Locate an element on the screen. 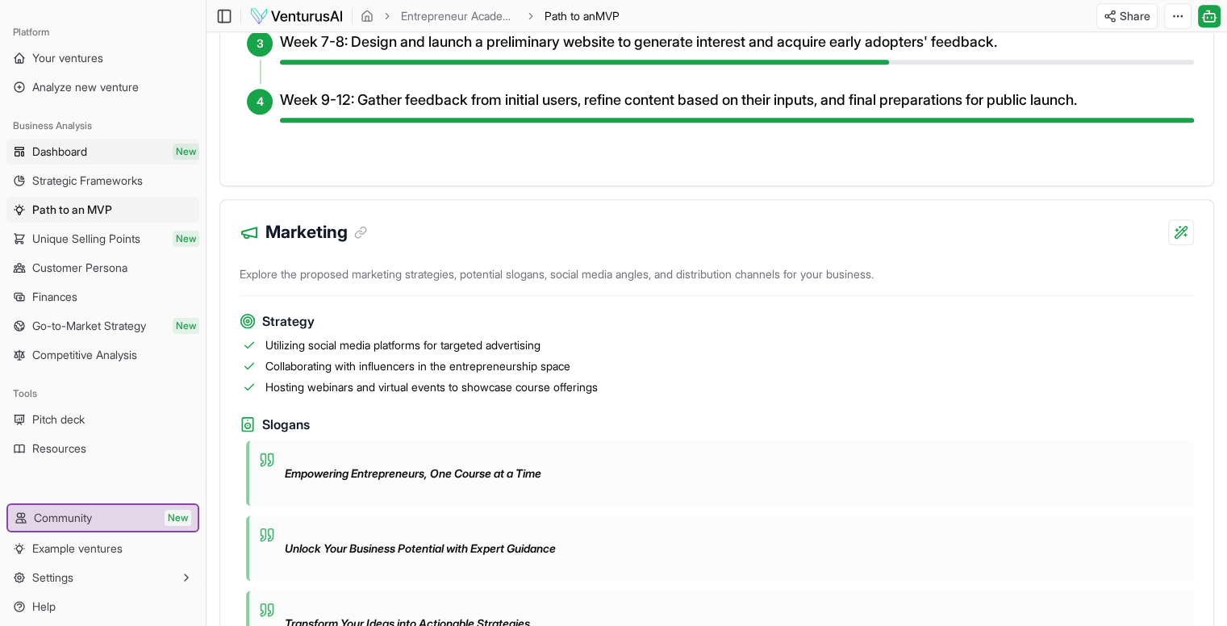 This screenshot has width=1227, height=626. span: 3 is located at coordinates (260, 44).